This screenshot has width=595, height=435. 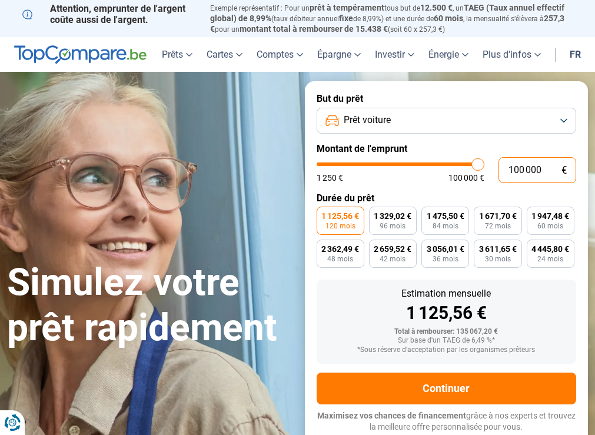 What do you see at coordinates (340, 249) in the screenshot?
I see `span: 2 362,49 €` at bounding box center [340, 249].